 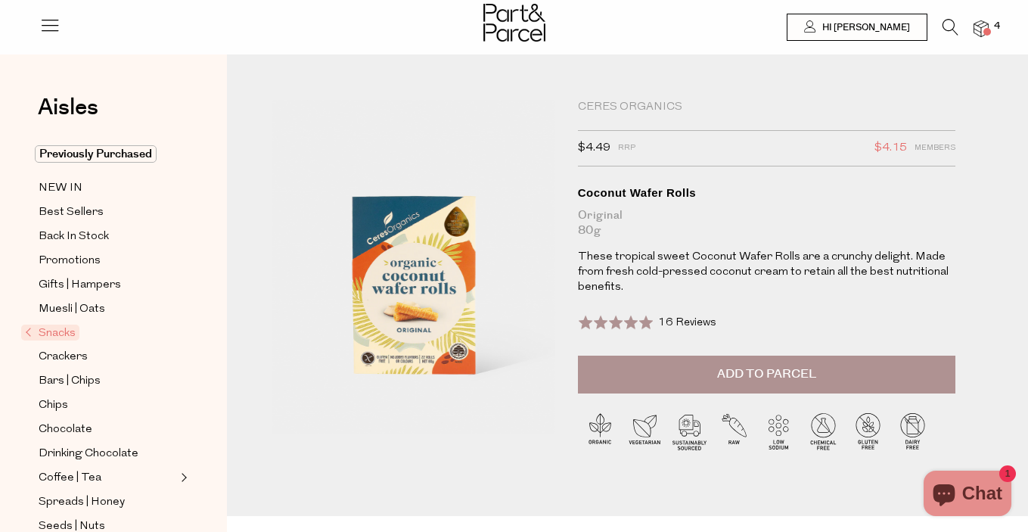 What do you see at coordinates (935, 148) in the screenshot?
I see `span: Members` at bounding box center [935, 148].